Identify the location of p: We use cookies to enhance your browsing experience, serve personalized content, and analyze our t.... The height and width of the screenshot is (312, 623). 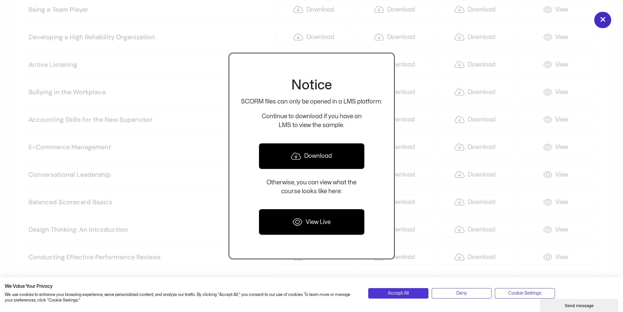
(182, 297).